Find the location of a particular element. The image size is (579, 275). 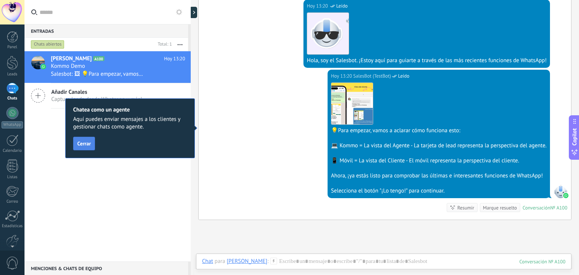

span: Hoy 13:20 is located at coordinates (174, 59).